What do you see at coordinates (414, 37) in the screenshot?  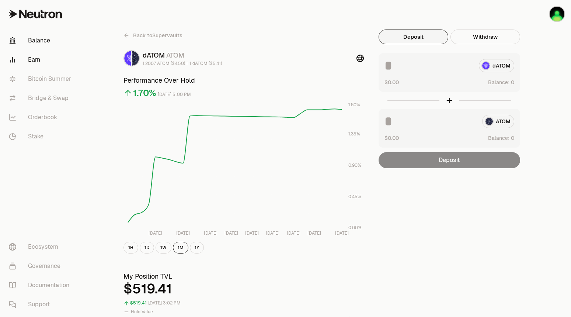 I see `button: Deposit` at bounding box center [414, 37].